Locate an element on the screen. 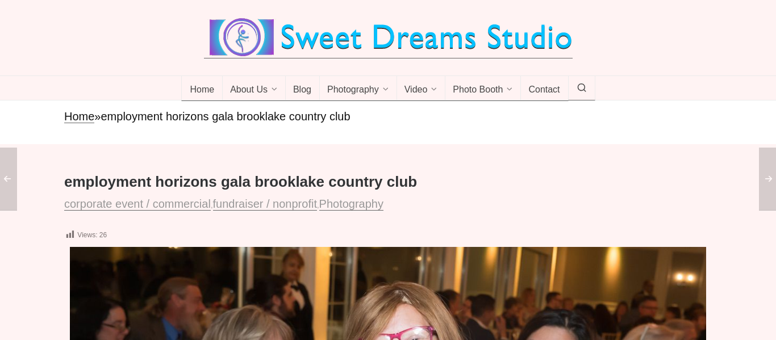 This screenshot has width=776, height=340. span: Contact is located at coordinates (543, 90).